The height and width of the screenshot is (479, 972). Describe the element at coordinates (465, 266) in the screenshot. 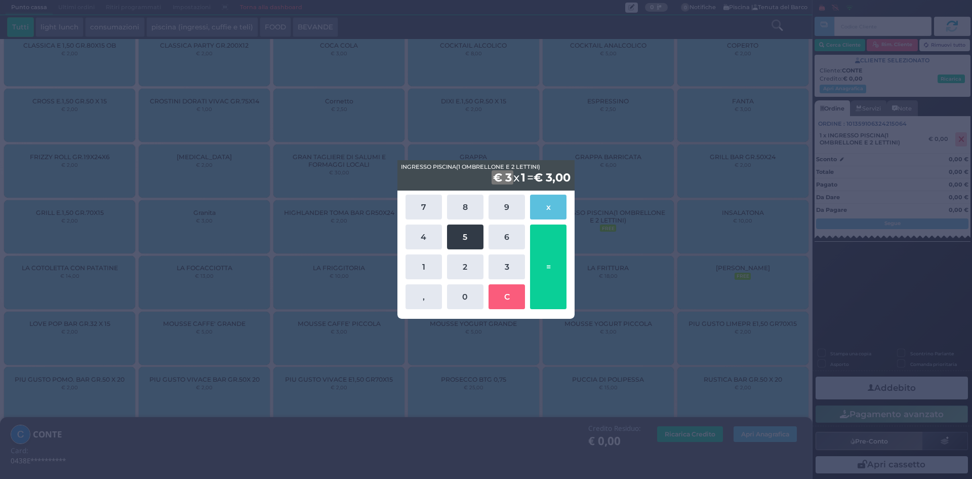

I see `button: 2` at that location.